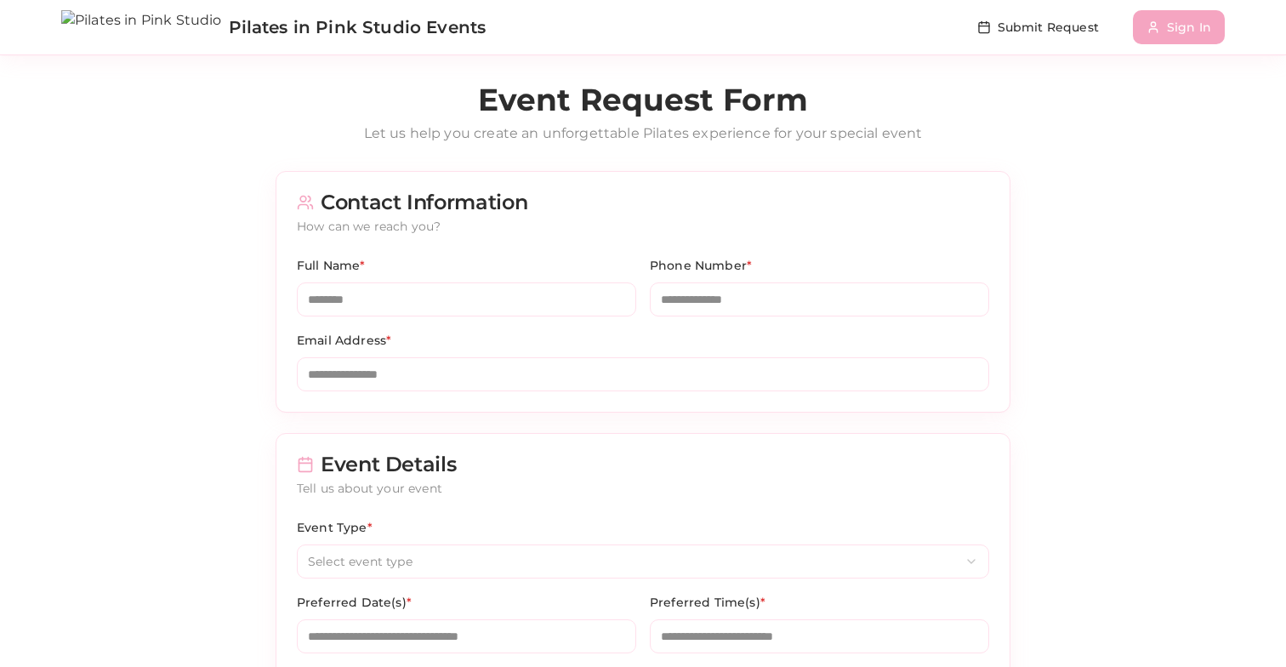 Image resolution: width=1286 pixels, height=667 pixels. Describe the element at coordinates (331, 265) in the screenshot. I see `label: Full Name` at that location.